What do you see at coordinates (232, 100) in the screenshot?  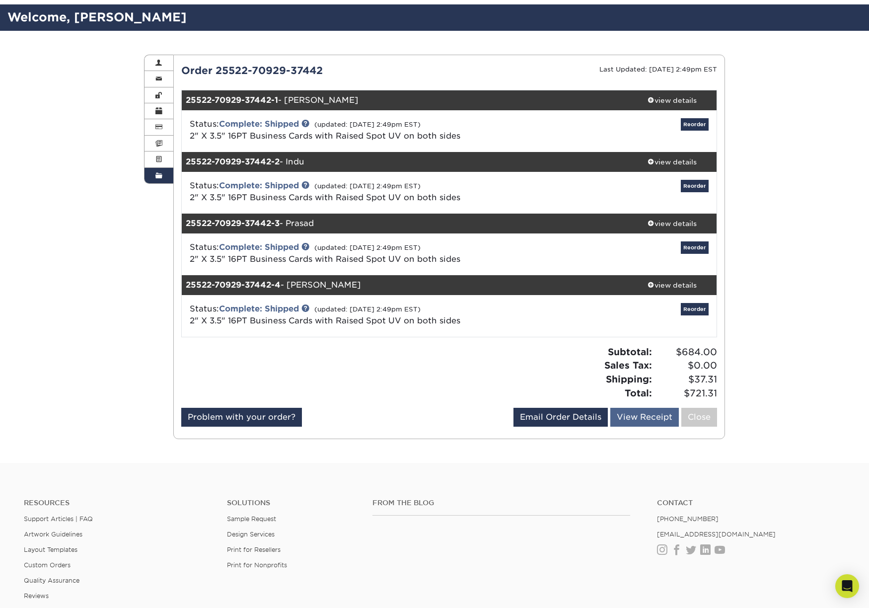 I see `strong: 25522-70929-37442-1` at bounding box center [232, 100].